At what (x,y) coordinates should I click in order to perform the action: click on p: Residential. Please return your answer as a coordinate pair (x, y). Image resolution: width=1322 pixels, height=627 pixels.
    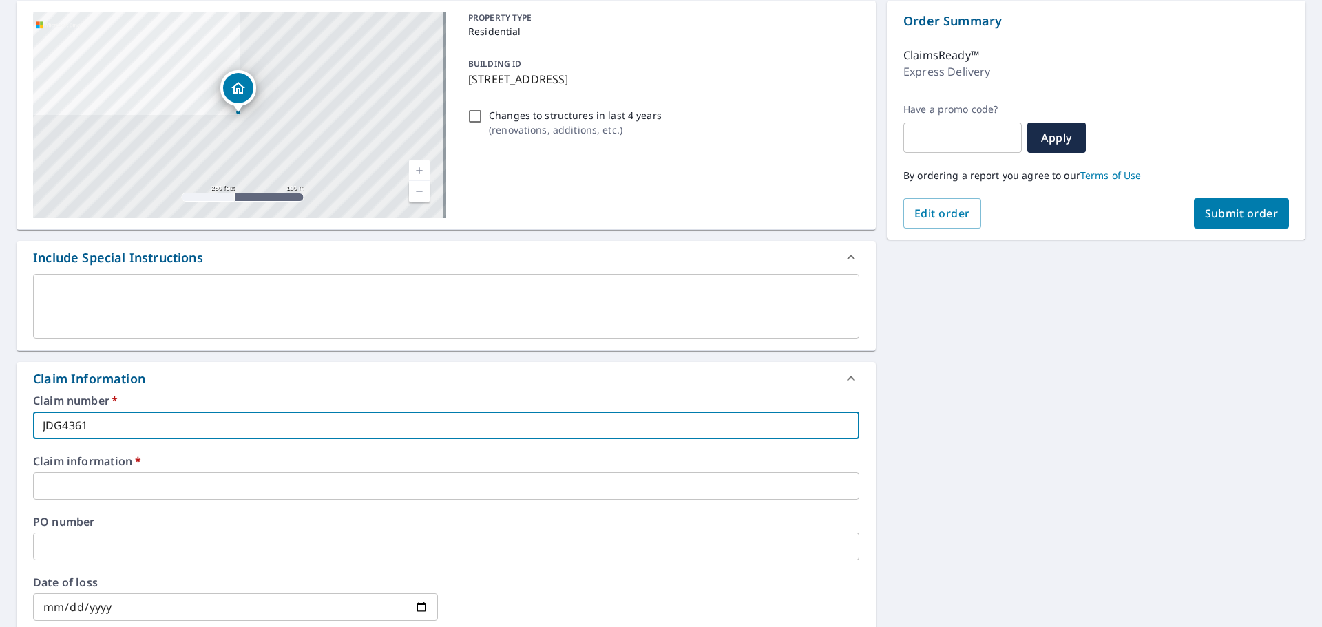
    Looking at the image, I should click on (661, 31).